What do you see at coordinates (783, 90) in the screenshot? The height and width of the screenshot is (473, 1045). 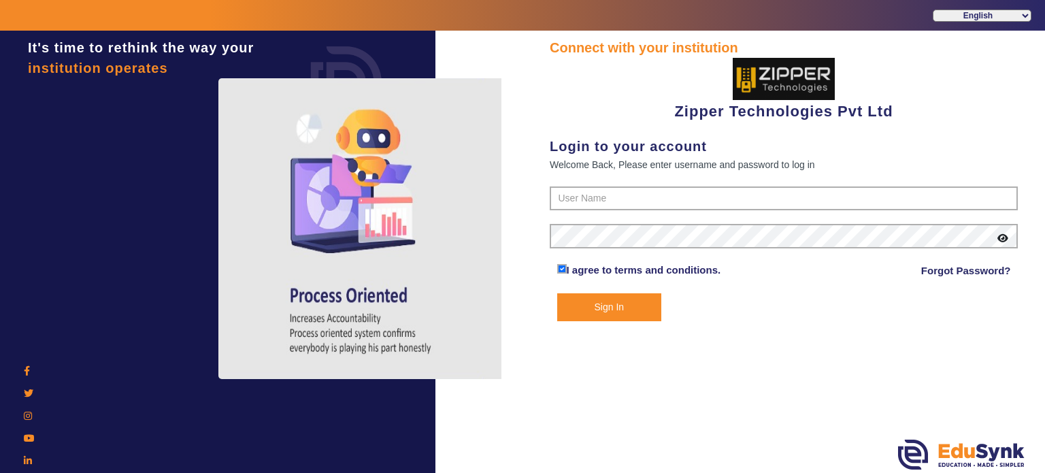 I see `div: Zipper Technologies Pvt Ltd` at bounding box center [783, 90].